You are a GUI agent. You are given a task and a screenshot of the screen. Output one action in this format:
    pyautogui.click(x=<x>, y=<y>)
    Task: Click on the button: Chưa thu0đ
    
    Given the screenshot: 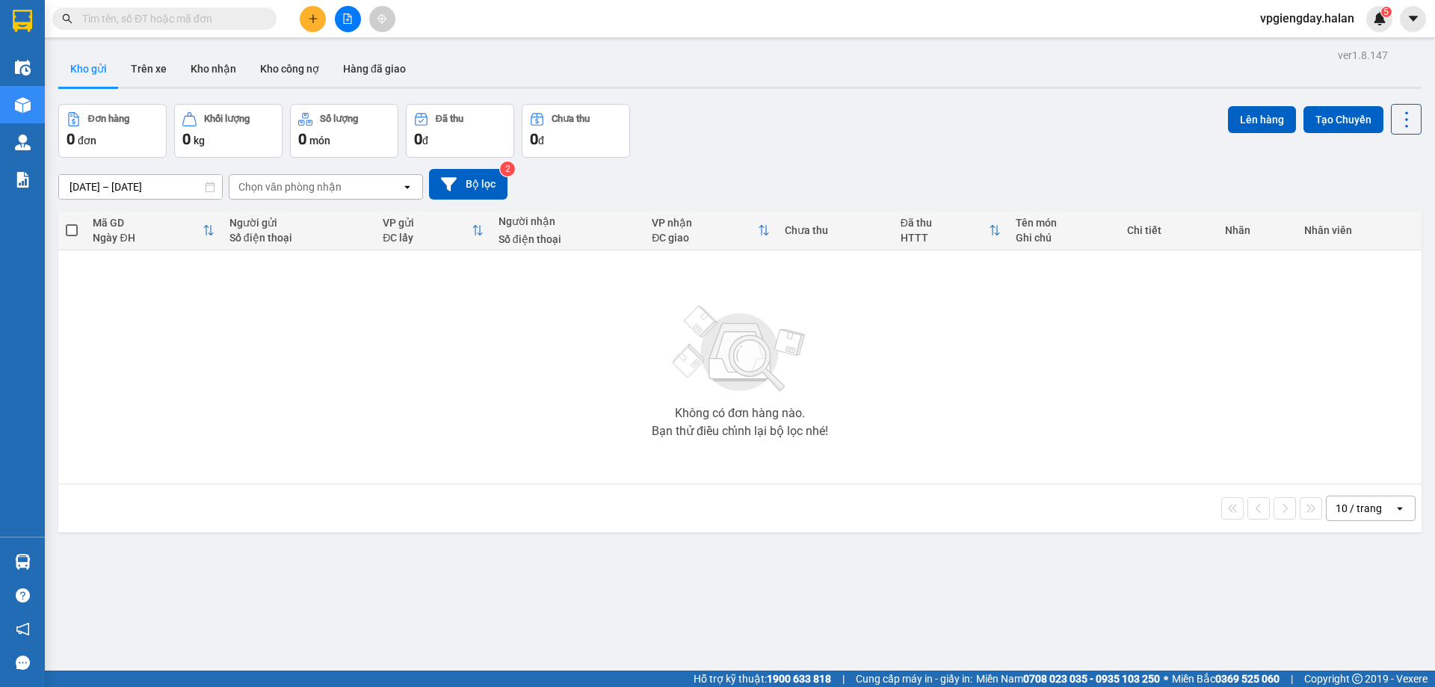 What is the action you would take?
    pyautogui.click(x=575, y=131)
    